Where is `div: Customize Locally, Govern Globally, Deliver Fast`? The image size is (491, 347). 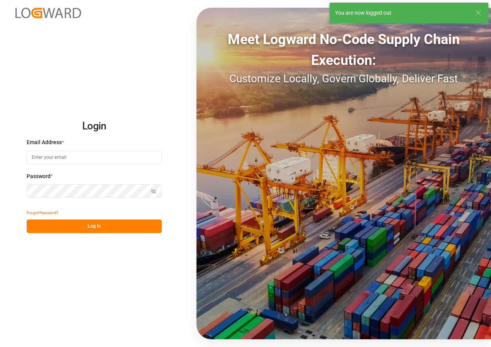 div: Customize Locally, Govern Globally, Deliver Fast is located at coordinates (343, 79).